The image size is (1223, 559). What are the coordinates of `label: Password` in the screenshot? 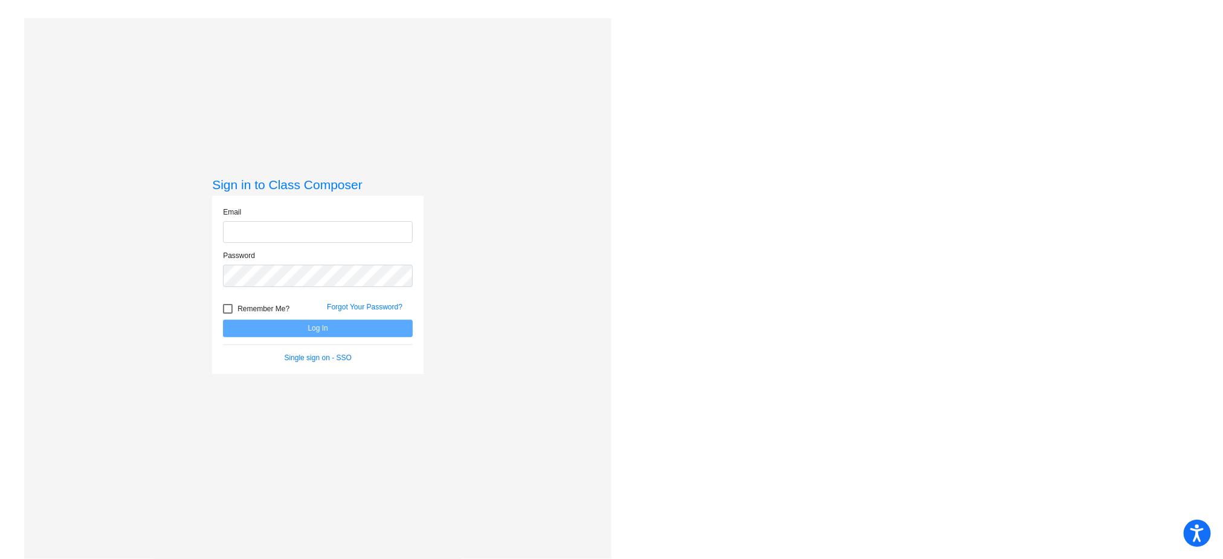 It's located at (239, 256).